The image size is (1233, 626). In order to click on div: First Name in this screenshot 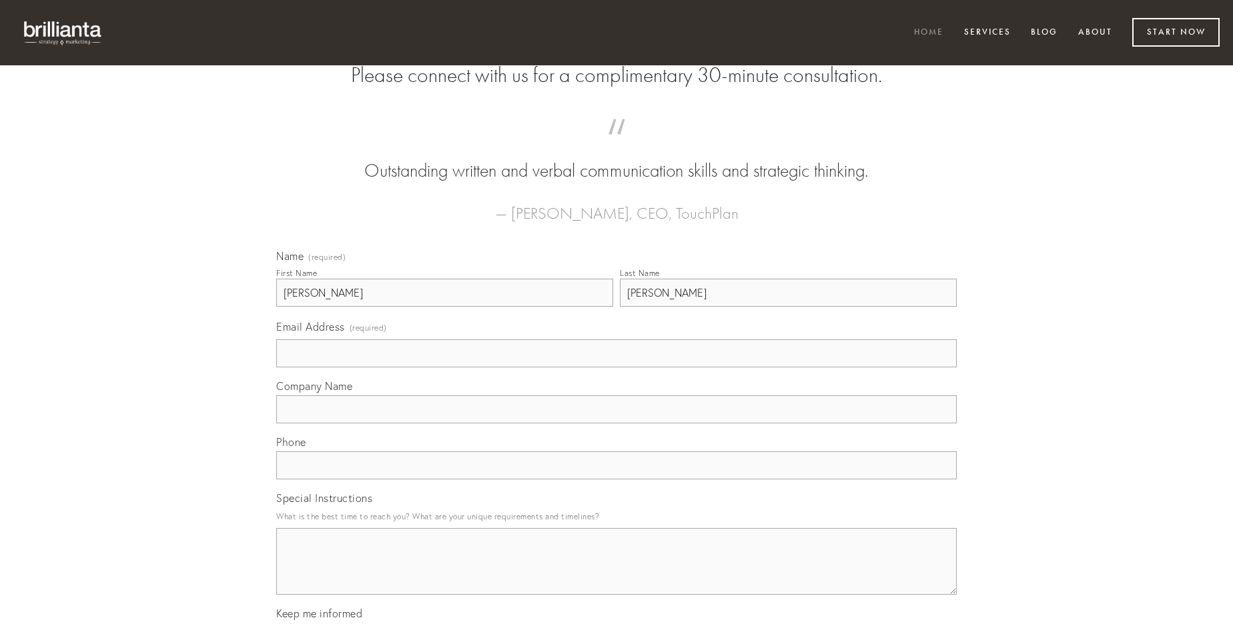, I will do `click(296, 273)`.